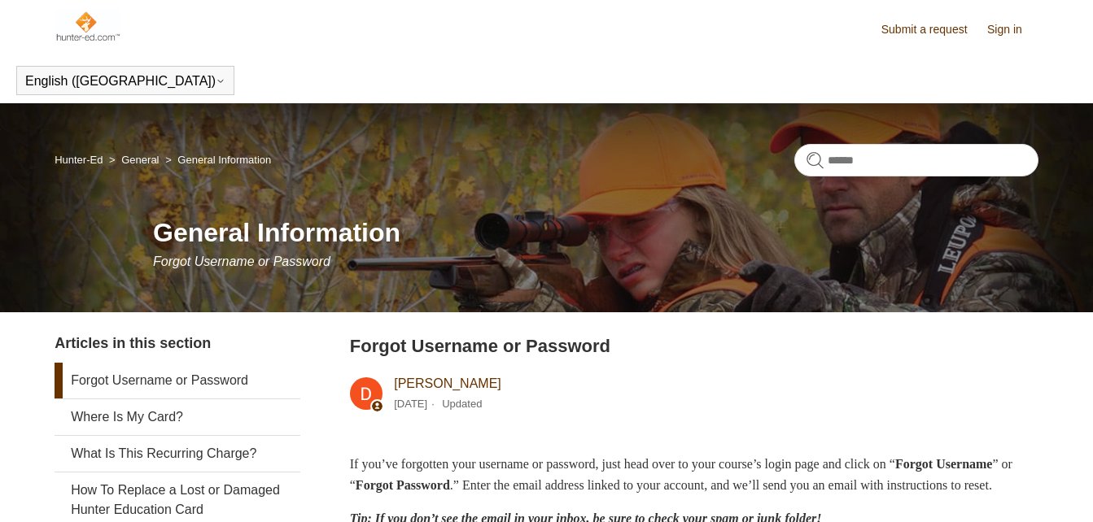 The height and width of the screenshot is (522, 1093). Describe the element at coordinates (133, 159) in the screenshot. I see `li: General` at that location.